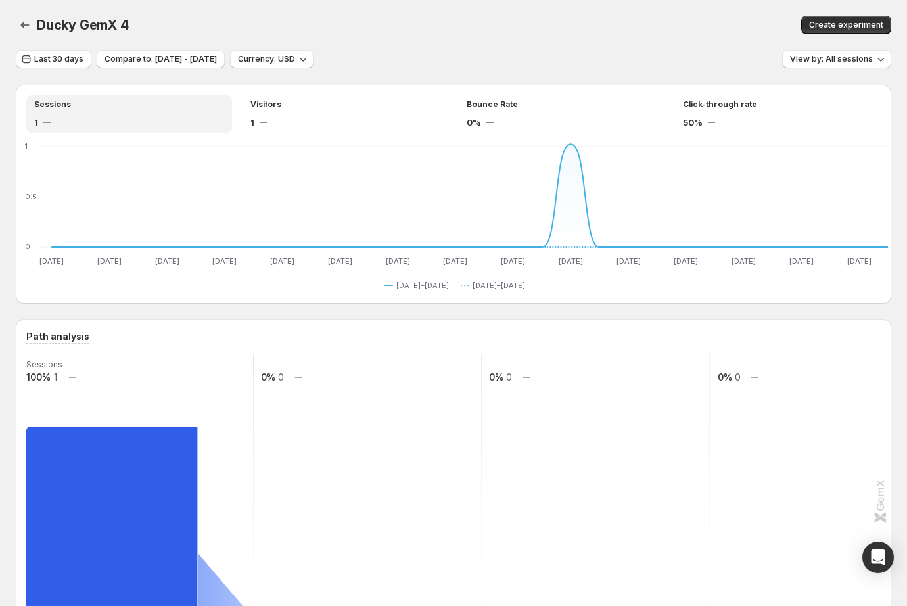  Describe the element at coordinates (846, 25) in the screenshot. I see `button: Create experiment` at that location.